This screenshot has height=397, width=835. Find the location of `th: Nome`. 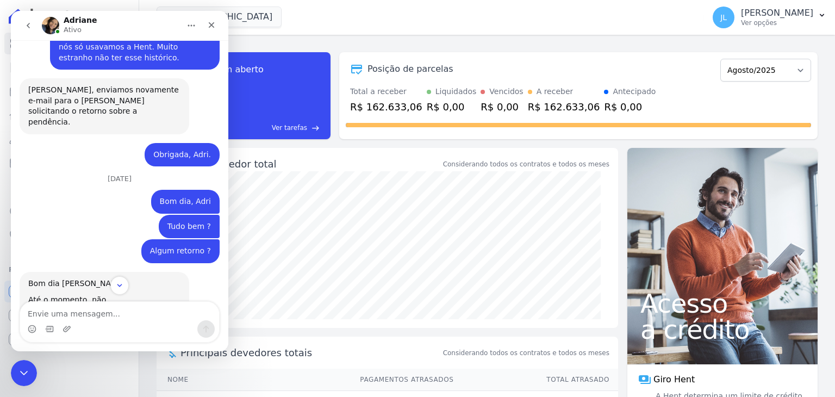

th: Nome is located at coordinates (198, 379).